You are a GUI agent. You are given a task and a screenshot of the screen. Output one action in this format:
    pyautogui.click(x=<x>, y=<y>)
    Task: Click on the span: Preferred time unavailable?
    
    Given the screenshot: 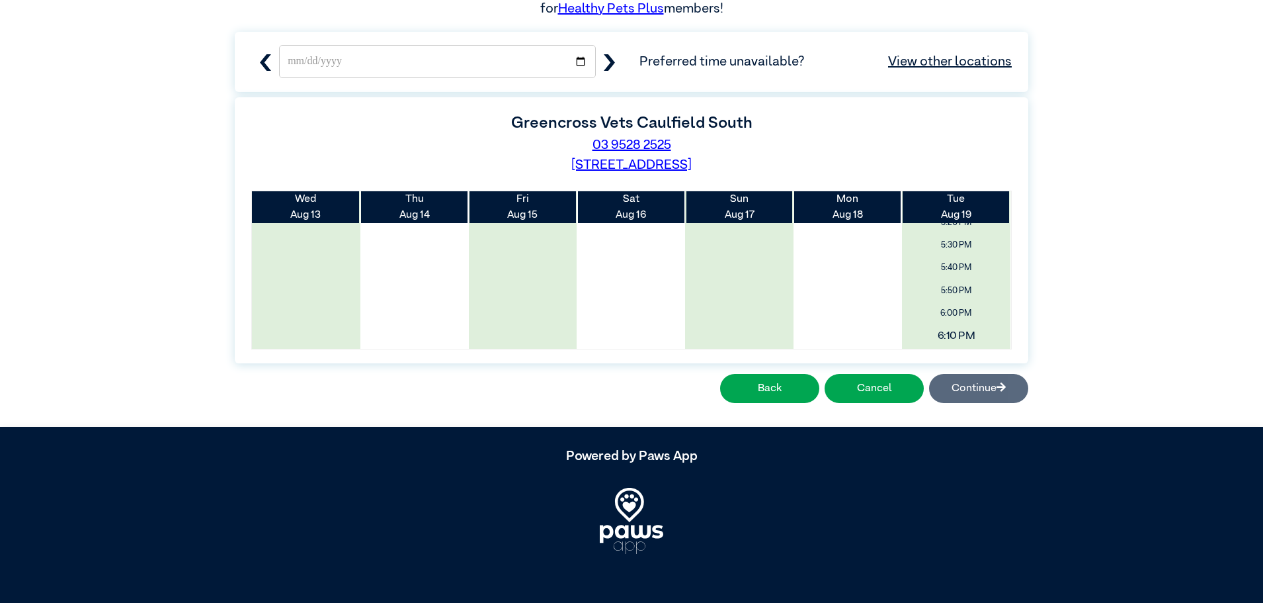 What is the action you would take?
    pyautogui.click(x=826, y=62)
    